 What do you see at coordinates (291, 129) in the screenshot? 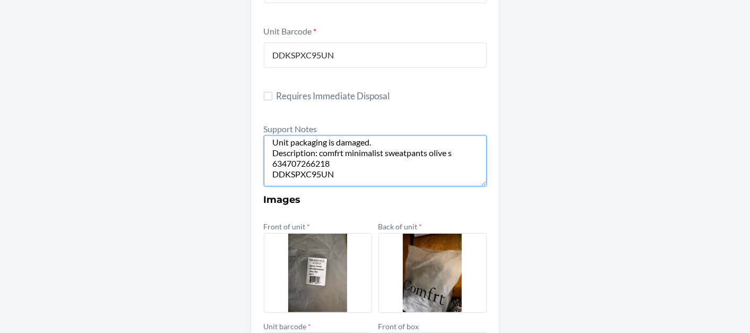
I see `label: Support Notes` at bounding box center [291, 129].